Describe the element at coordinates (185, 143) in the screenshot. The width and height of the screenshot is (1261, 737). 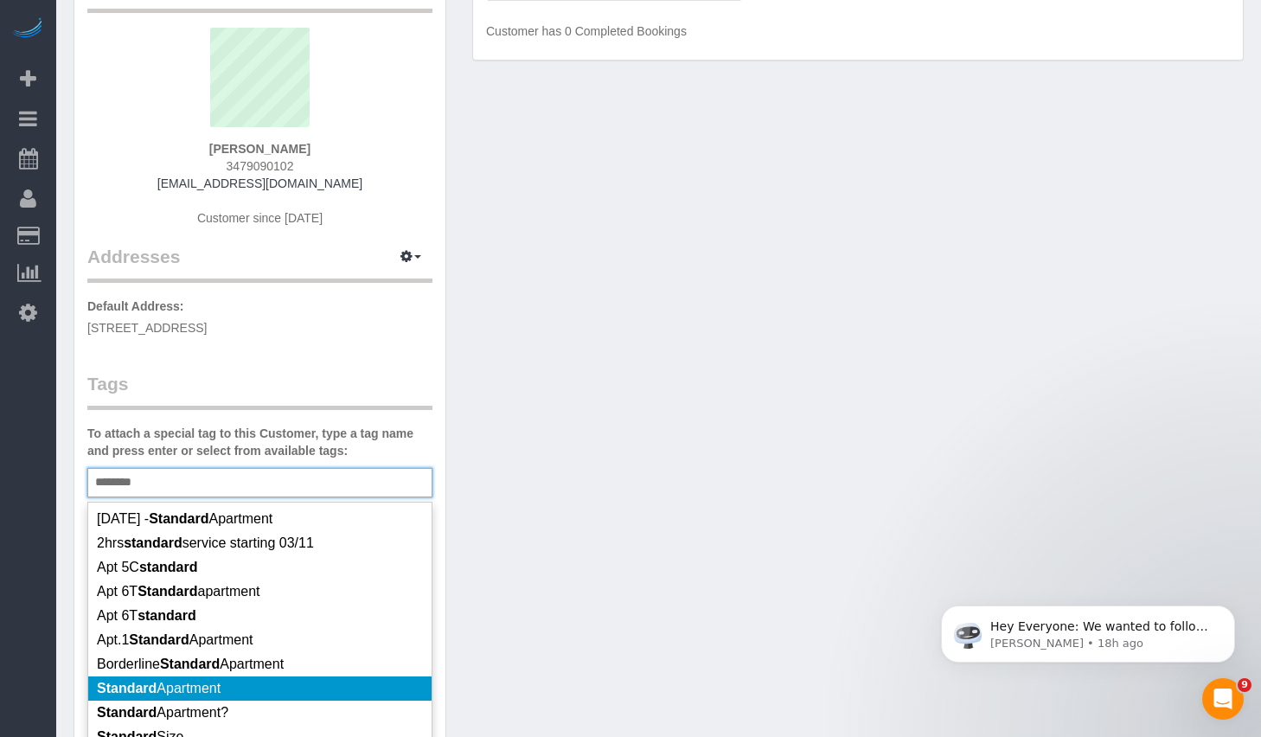
I see `span: Hey Everyone: We wanted to follow up and let you know we have been closely monitoring the account...` at that location.